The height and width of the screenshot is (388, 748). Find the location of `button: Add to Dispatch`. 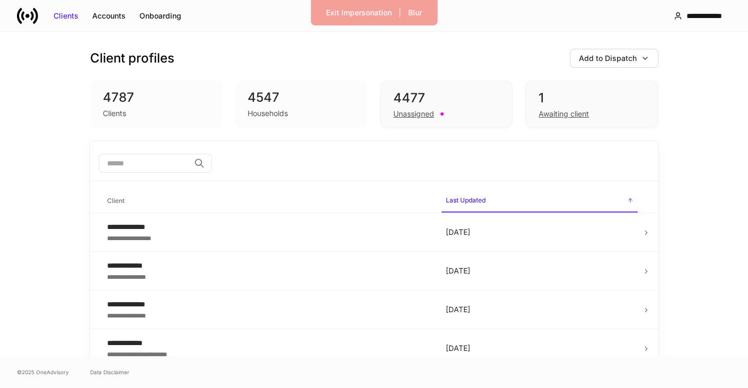

button: Add to Dispatch is located at coordinates (614, 58).